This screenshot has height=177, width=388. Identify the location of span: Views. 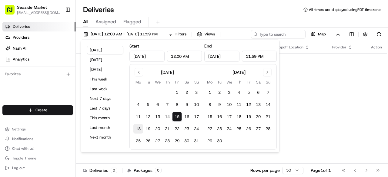
(210, 34).